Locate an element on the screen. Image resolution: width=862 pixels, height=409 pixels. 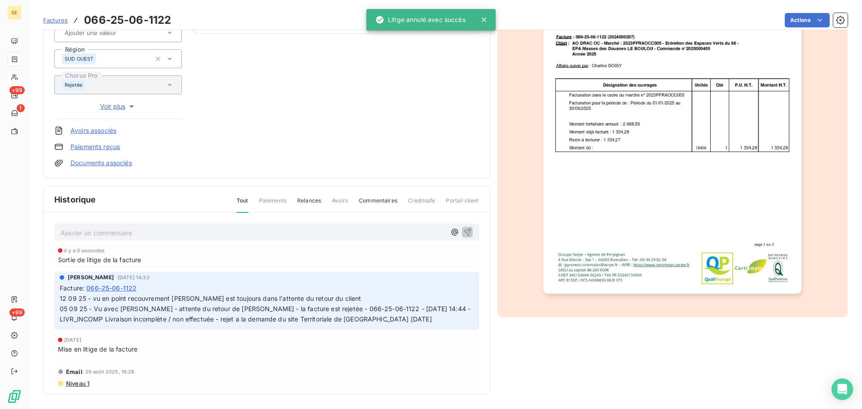
span: Voir plus is located at coordinates (118, 106).